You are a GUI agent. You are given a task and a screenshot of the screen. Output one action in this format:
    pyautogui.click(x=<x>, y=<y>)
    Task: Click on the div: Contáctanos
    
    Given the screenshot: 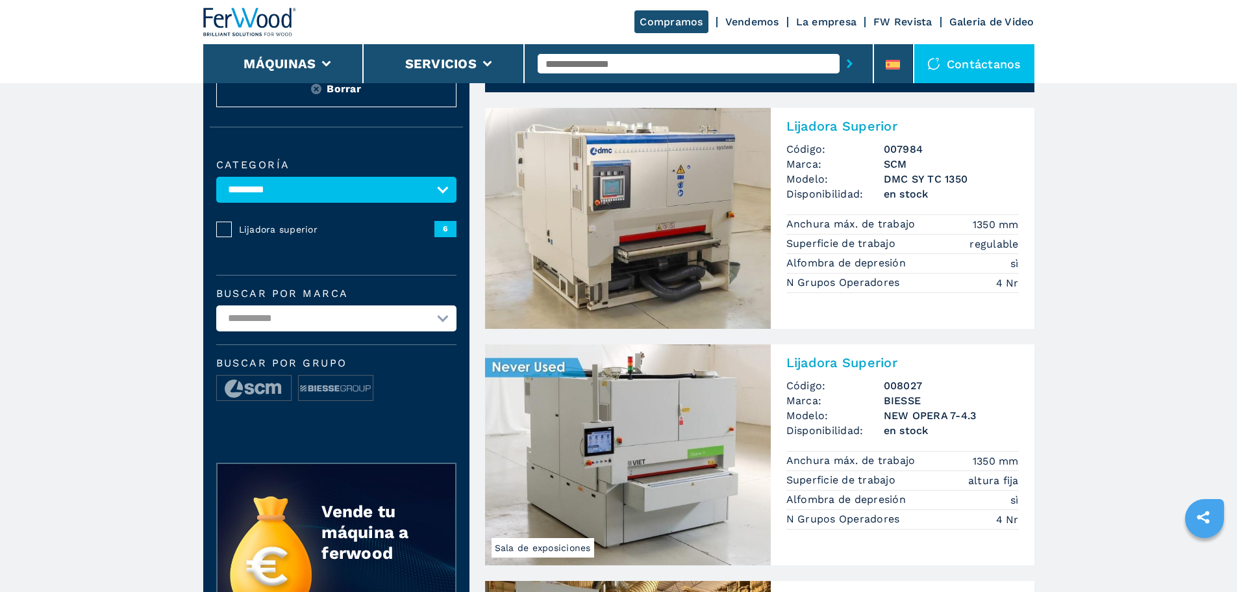 What is the action you would take?
    pyautogui.click(x=974, y=64)
    